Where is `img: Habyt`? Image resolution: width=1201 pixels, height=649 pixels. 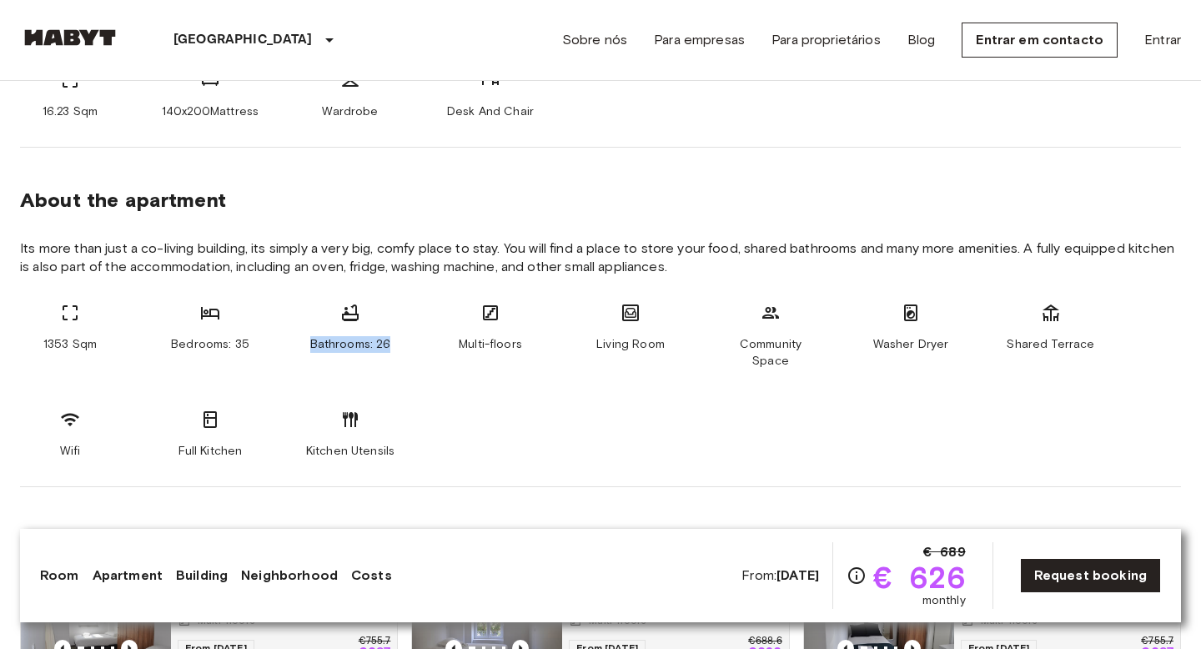
img: Habyt is located at coordinates (70, 38).